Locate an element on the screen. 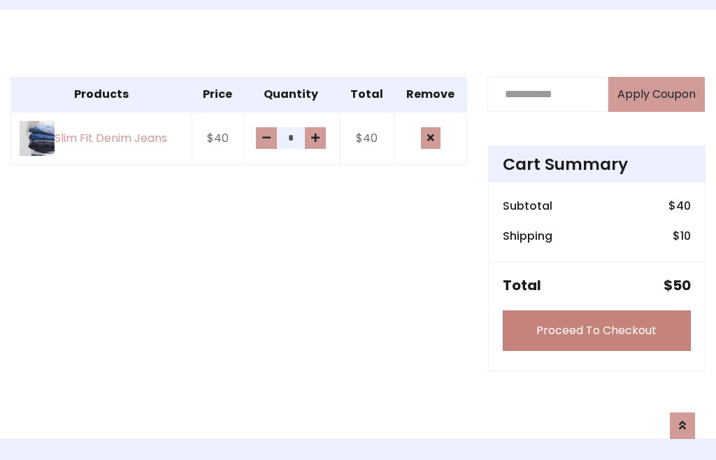 The height and width of the screenshot is (460, 716). a: Slim Fit Denim Jeans is located at coordinates (101, 139).